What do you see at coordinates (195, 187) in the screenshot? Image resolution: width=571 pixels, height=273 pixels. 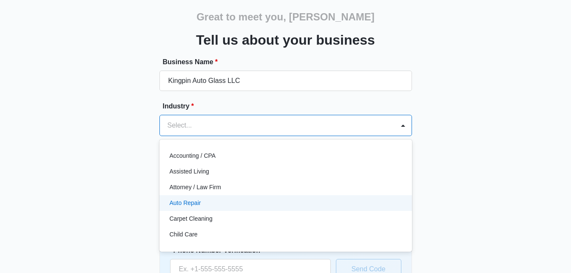 I see `p: Attorney / Law Firm` at bounding box center [195, 187].